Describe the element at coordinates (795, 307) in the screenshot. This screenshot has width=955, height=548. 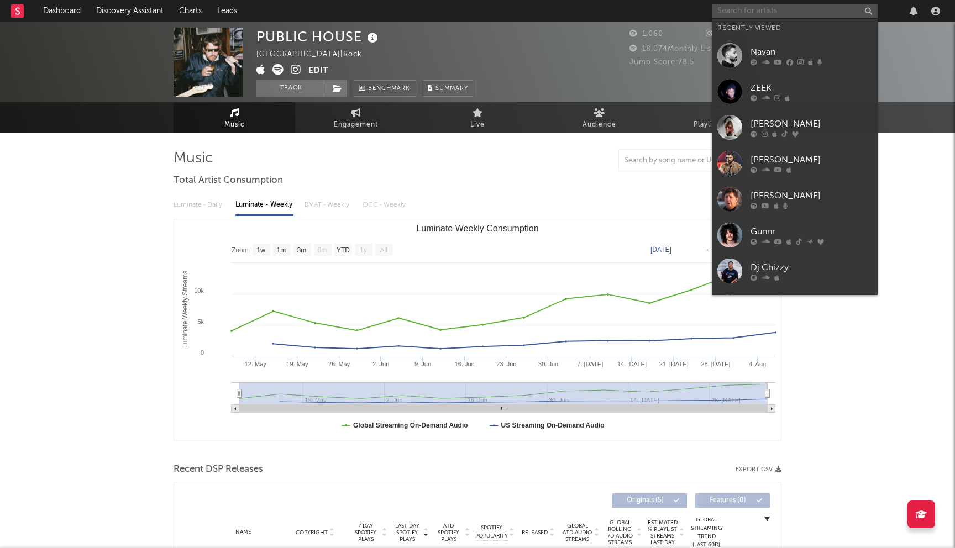
I see `a: DAKØTA` at that location.